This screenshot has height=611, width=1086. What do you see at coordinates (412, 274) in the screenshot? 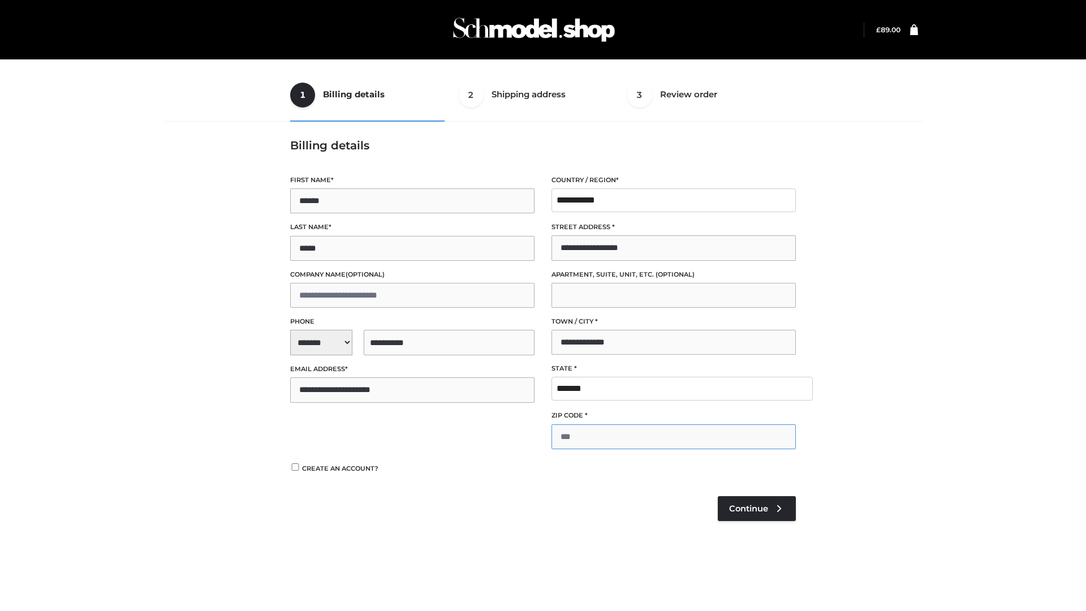
I see `label: Company name` at bounding box center [412, 274].